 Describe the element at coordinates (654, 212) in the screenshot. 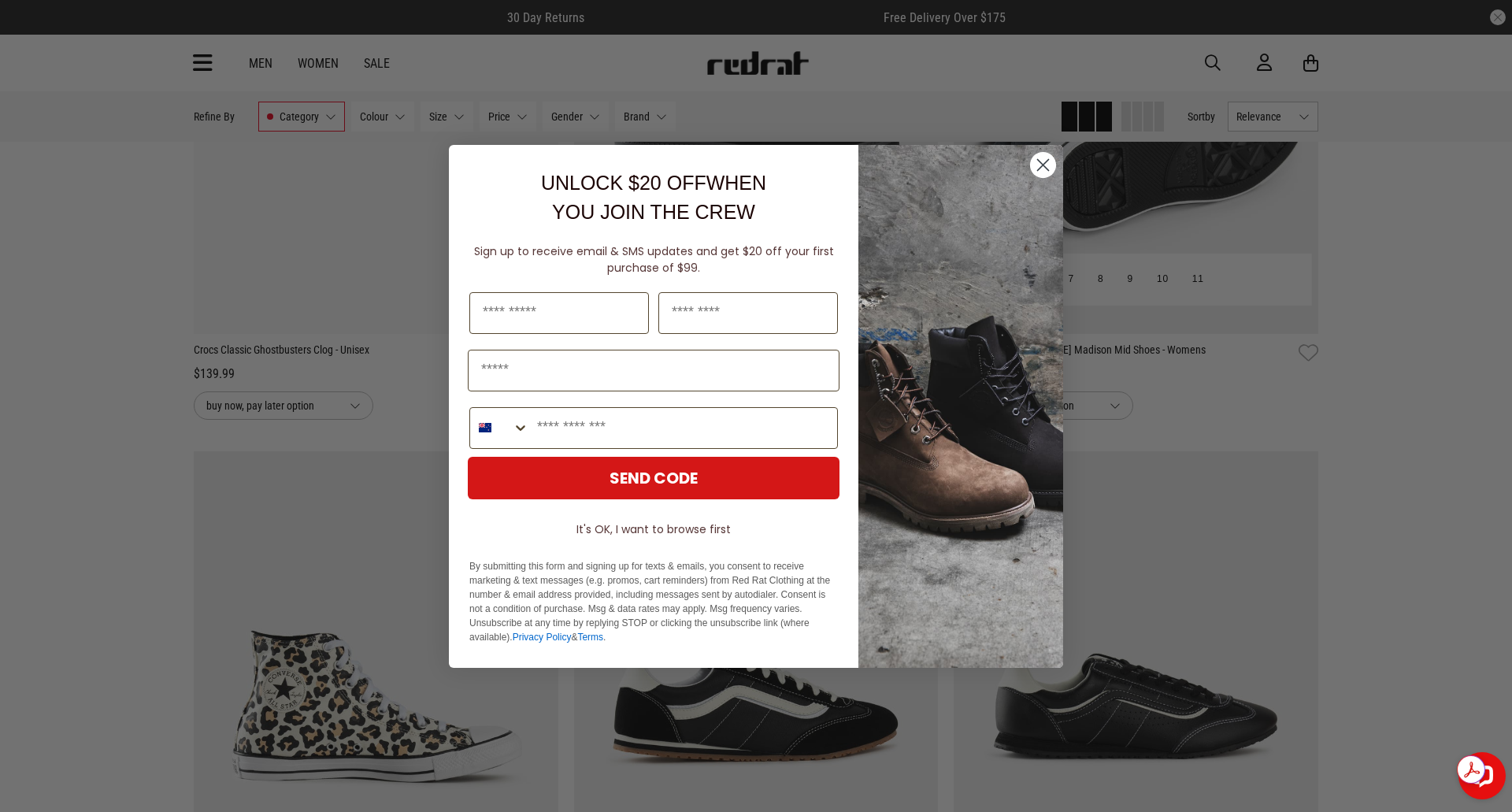

I see `span: YOU JOIN THE CREW` at that location.